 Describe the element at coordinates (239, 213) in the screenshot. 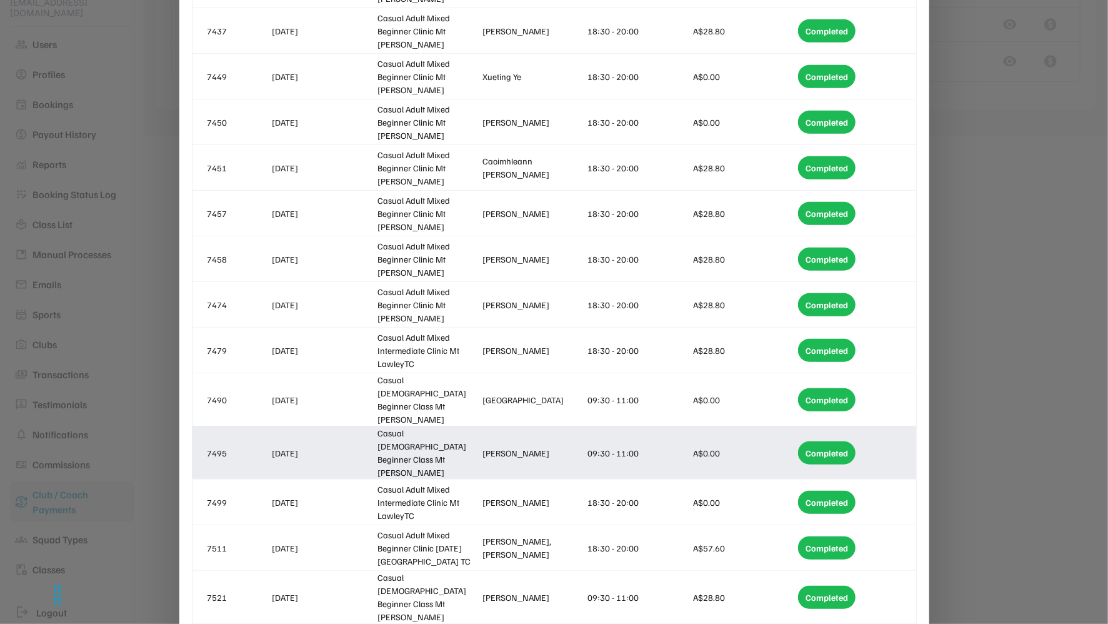

I see `div: 7457` at that location.